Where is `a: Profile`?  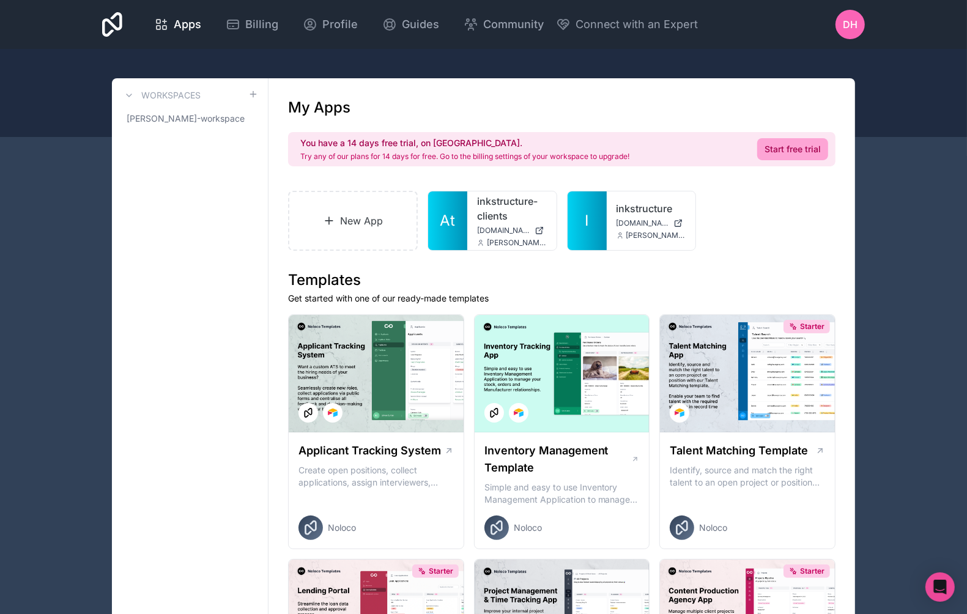 a: Profile is located at coordinates (330, 24).